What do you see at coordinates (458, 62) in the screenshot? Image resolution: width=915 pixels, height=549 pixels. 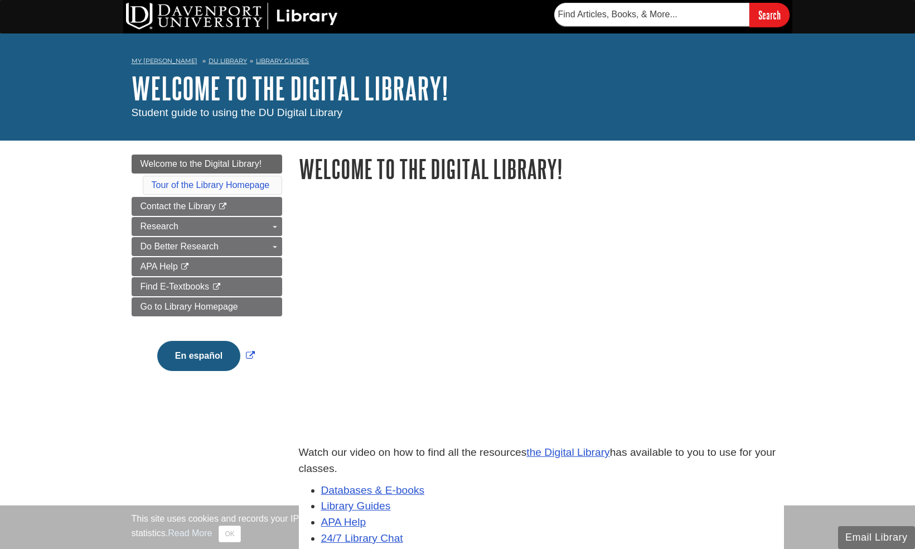 I see `nav: breadcrumb` at bounding box center [458, 62].